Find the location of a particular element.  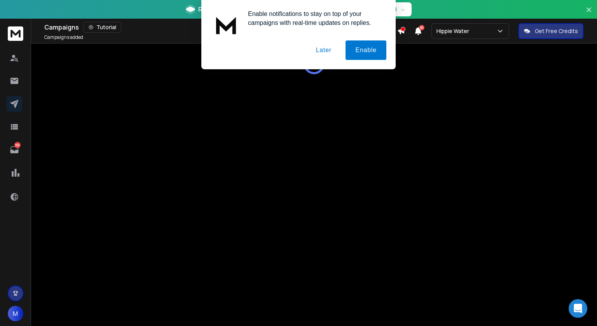

button: M is located at coordinates (16, 313).